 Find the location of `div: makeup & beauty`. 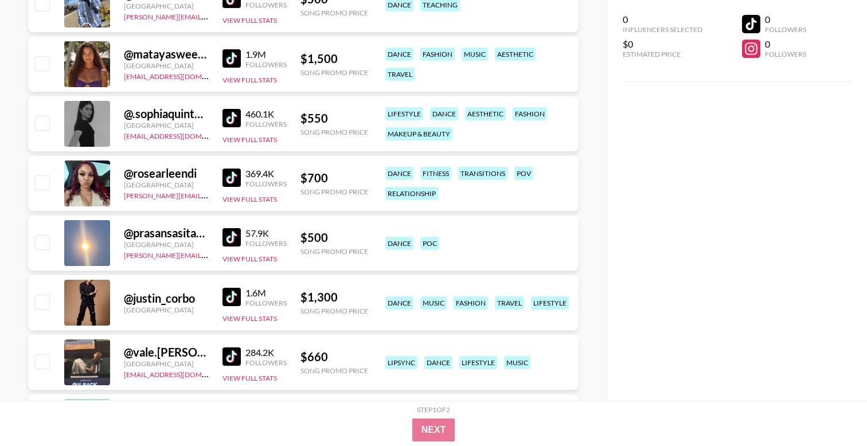

div: makeup & beauty is located at coordinates (419, 134).